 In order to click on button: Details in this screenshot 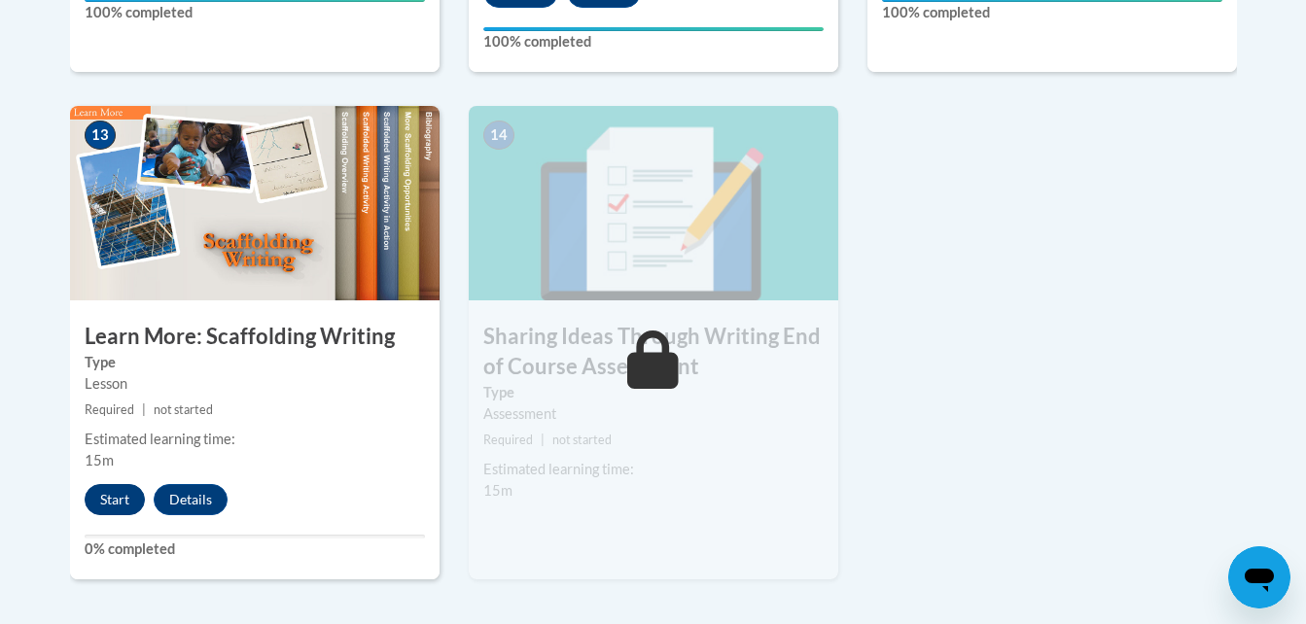, I will do `click(191, 500)`.